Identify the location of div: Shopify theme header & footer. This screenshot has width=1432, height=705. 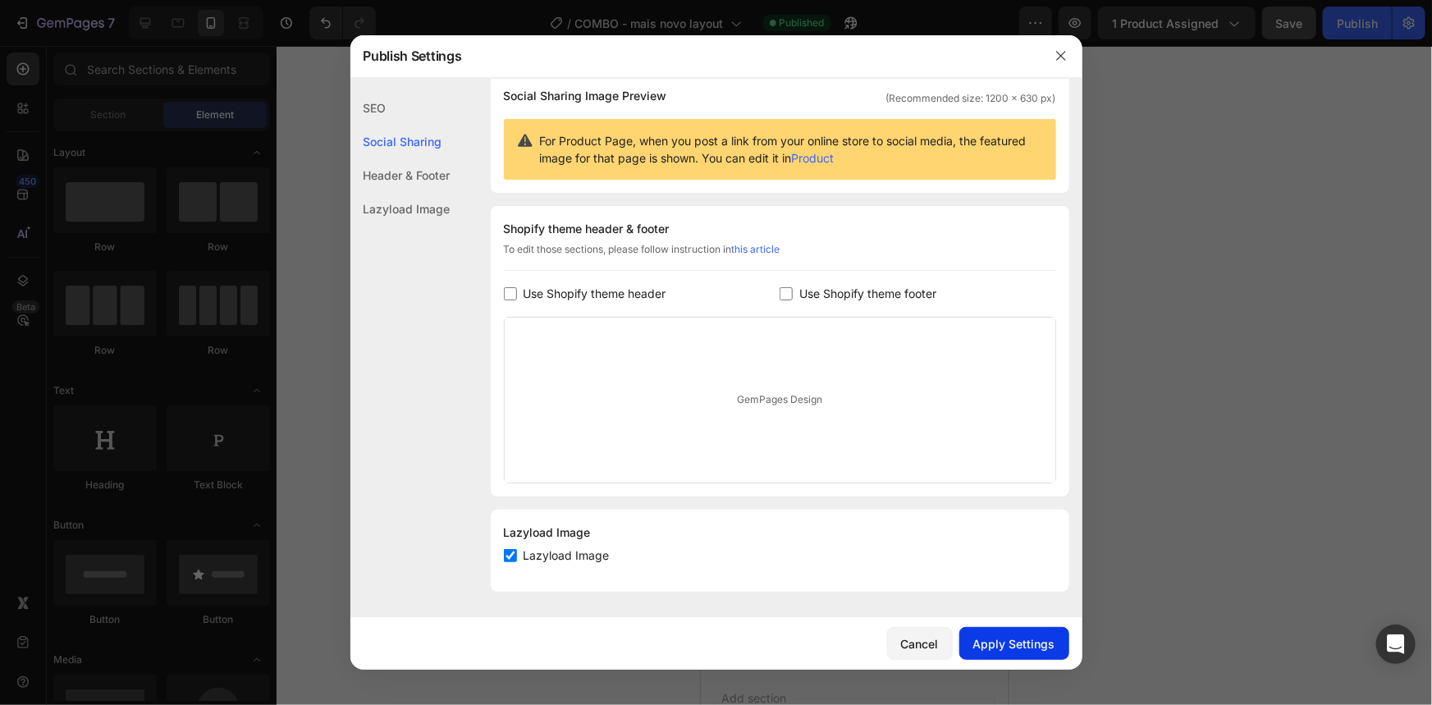
(779, 229).